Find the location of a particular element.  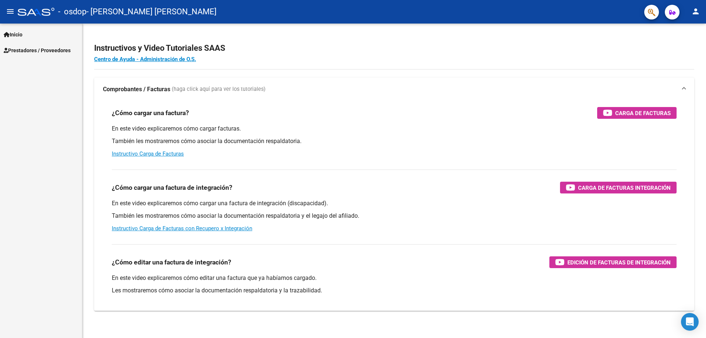

h2: Instructivos y Video Tutoriales SAAS is located at coordinates (394, 48).